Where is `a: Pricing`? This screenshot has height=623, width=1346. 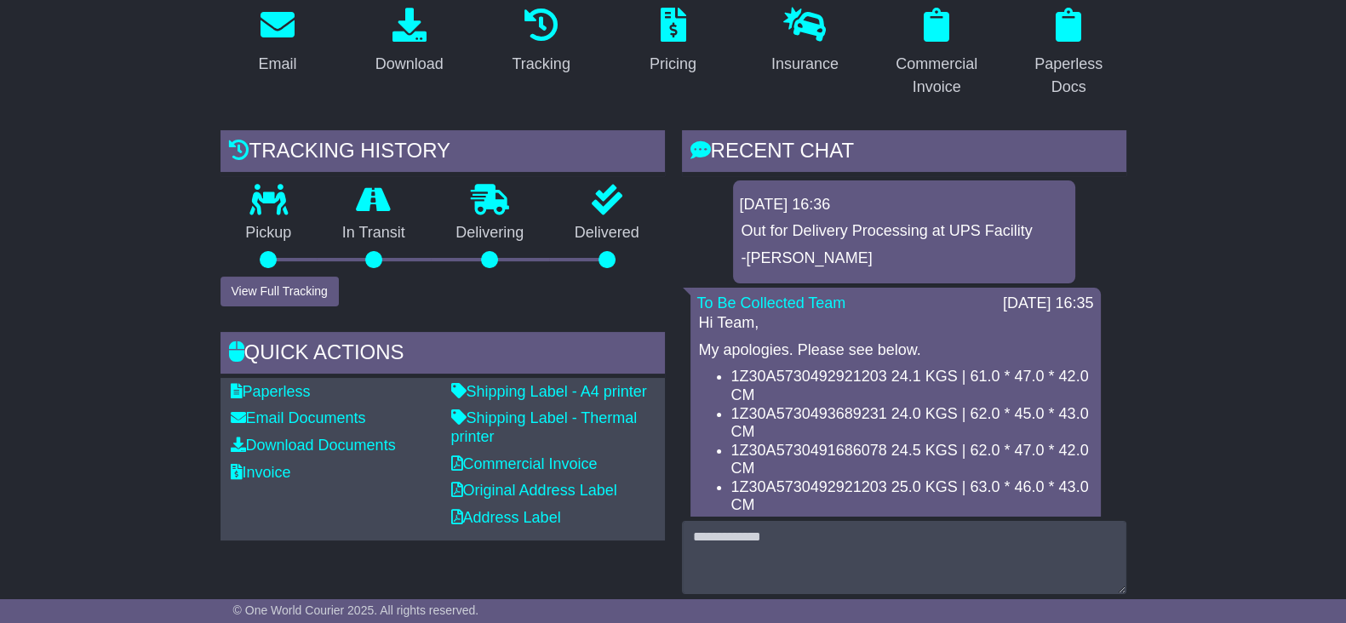
a: Pricing is located at coordinates (673, 42).